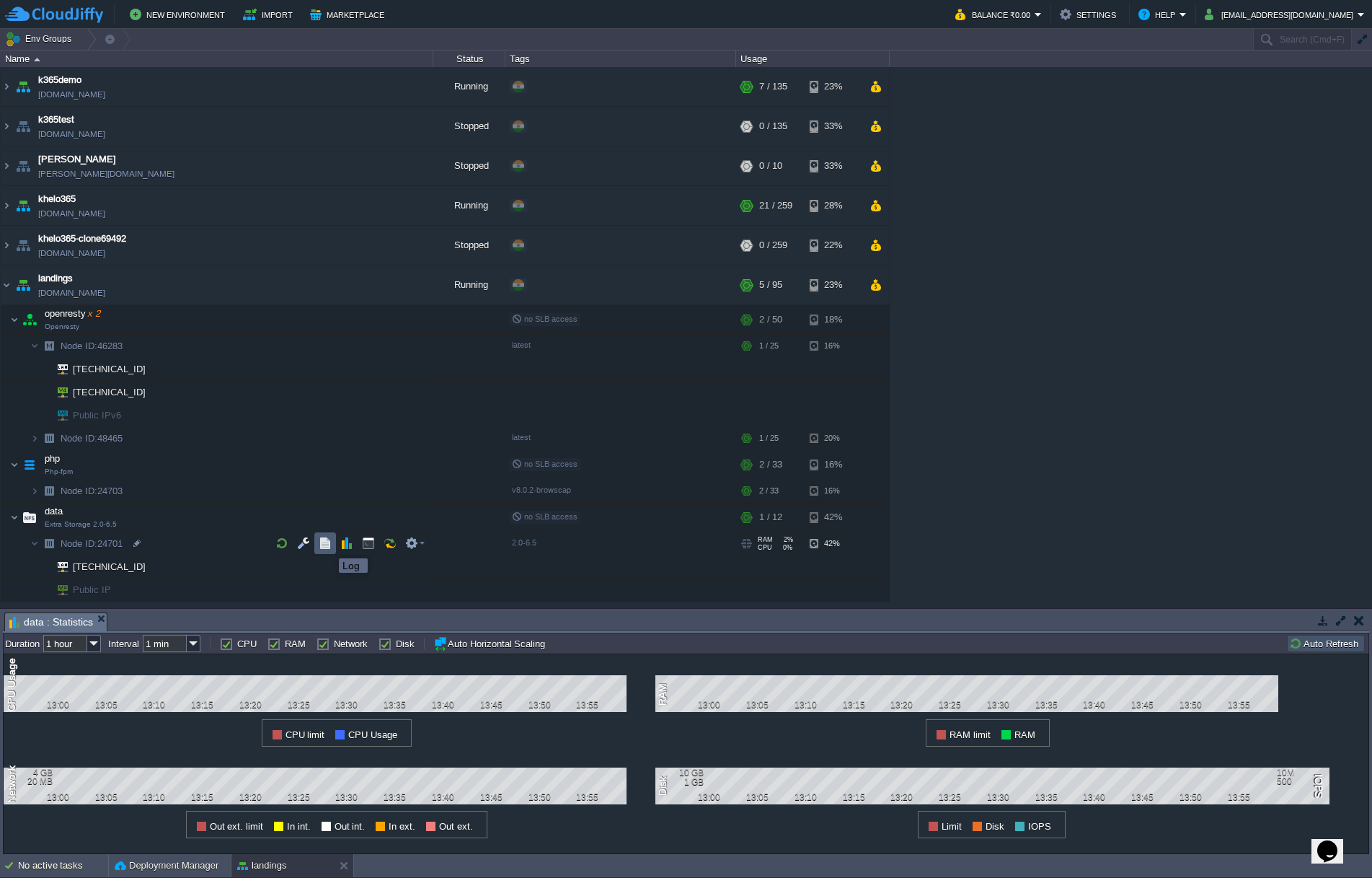 The image size is (1372, 878). What do you see at coordinates (833, 438) in the screenshot?
I see `div: 20%` at bounding box center [833, 438].